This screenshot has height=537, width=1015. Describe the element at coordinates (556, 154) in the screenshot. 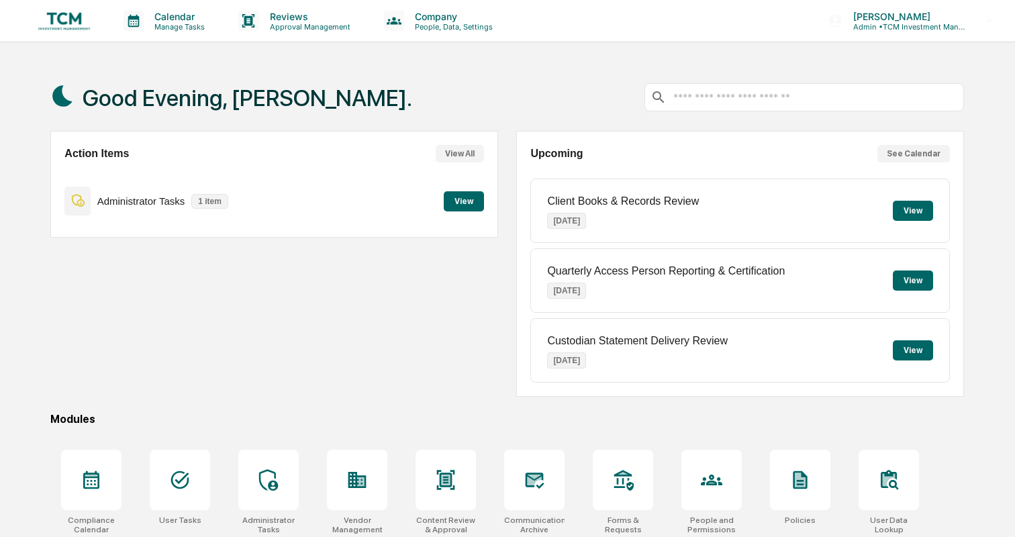

I see `h2: Upcoming` at that location.